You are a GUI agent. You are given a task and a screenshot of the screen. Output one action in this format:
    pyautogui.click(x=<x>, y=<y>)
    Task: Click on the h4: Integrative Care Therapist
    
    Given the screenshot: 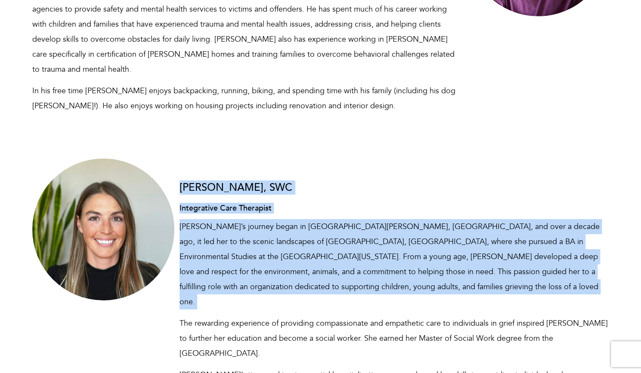 What is the action you would take?
    pyautogui.click(x=394, y=209)
    